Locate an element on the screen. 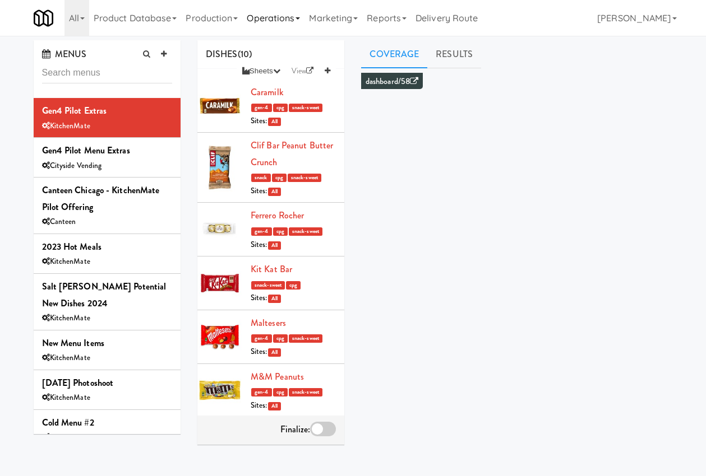  span: snack is located at coordinates (261, 178).